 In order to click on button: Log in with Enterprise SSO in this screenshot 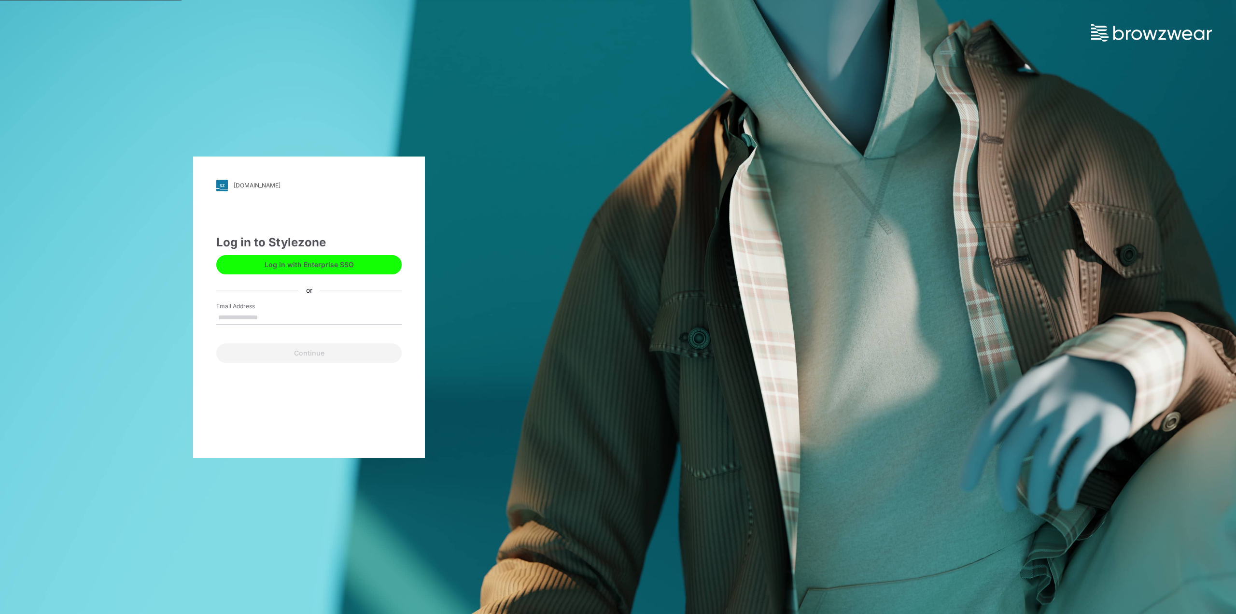, I will do `click(309, 265)`.